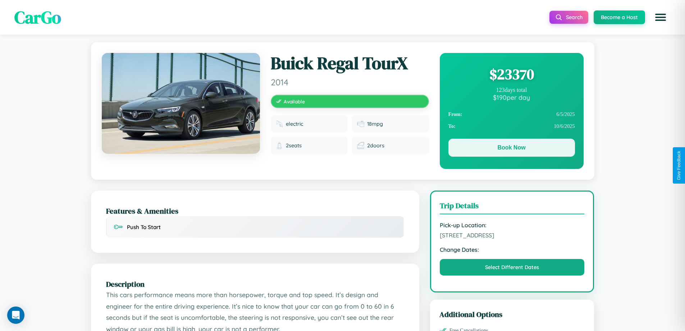 The width and height of the screenshot is (685, 331). I want to click on span: 2 doors, so click(376, 145).